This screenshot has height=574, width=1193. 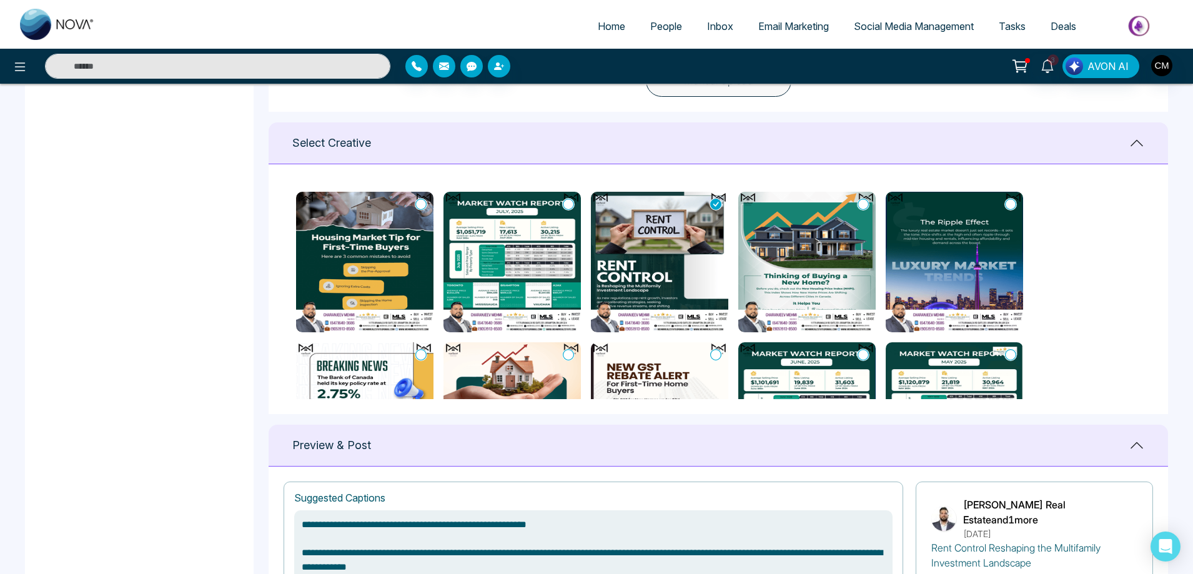 What do you see at coordinates (1063, 26) in the screenshot?
I see `a: Deals` at bounding box center [1063, 26].